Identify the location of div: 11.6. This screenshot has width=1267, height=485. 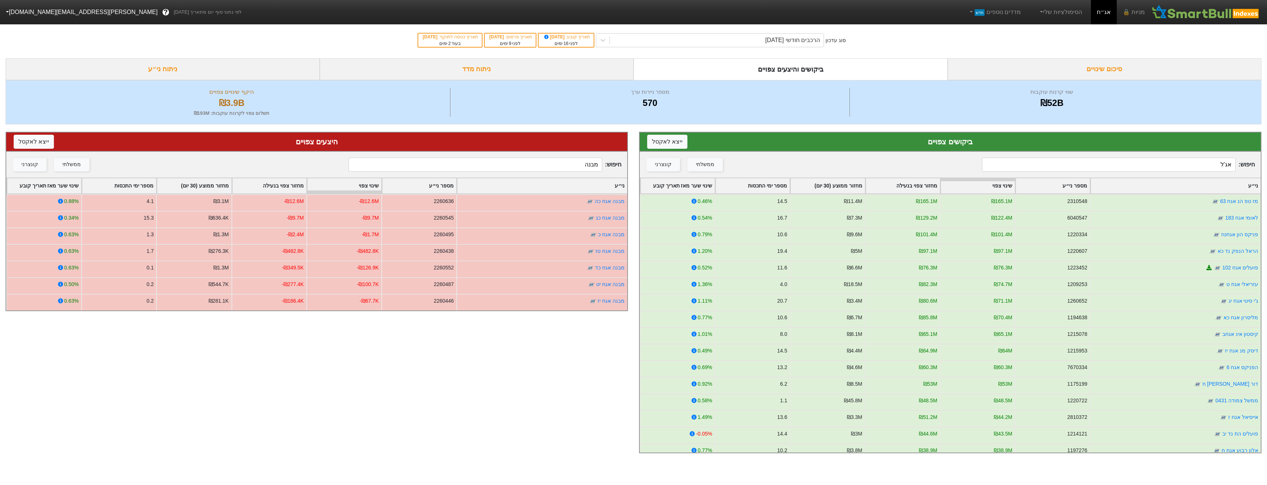
(782, 268).